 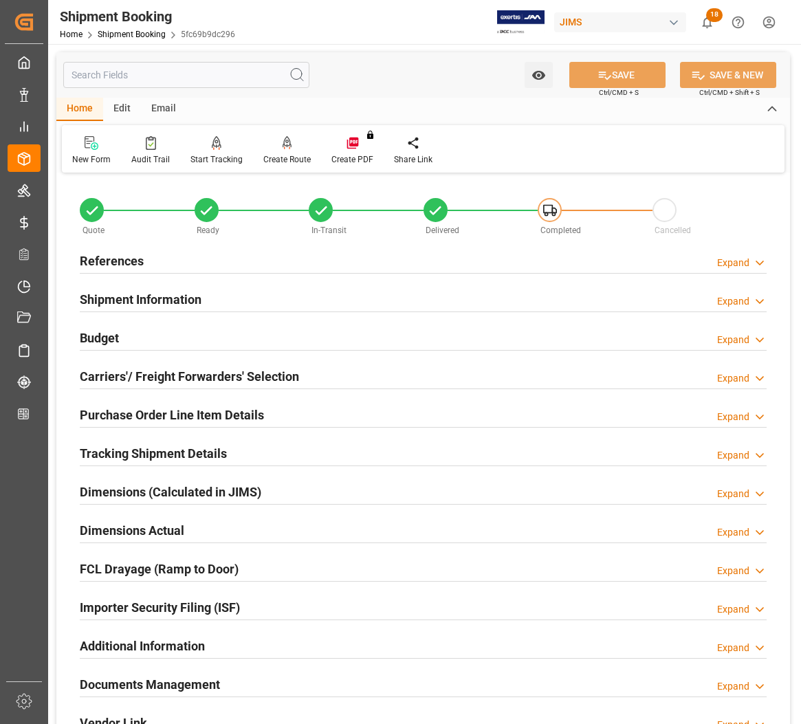 What do you see at coordinates (132, 530) in the screenshot?
I see `h2: Dimensions Actual` at bounding box center [132, 530].